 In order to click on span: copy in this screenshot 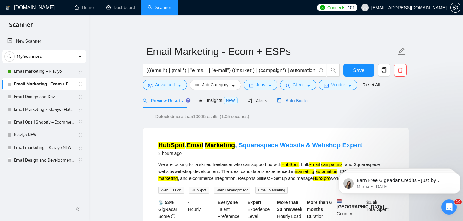, I will do `click(384, 70)`.